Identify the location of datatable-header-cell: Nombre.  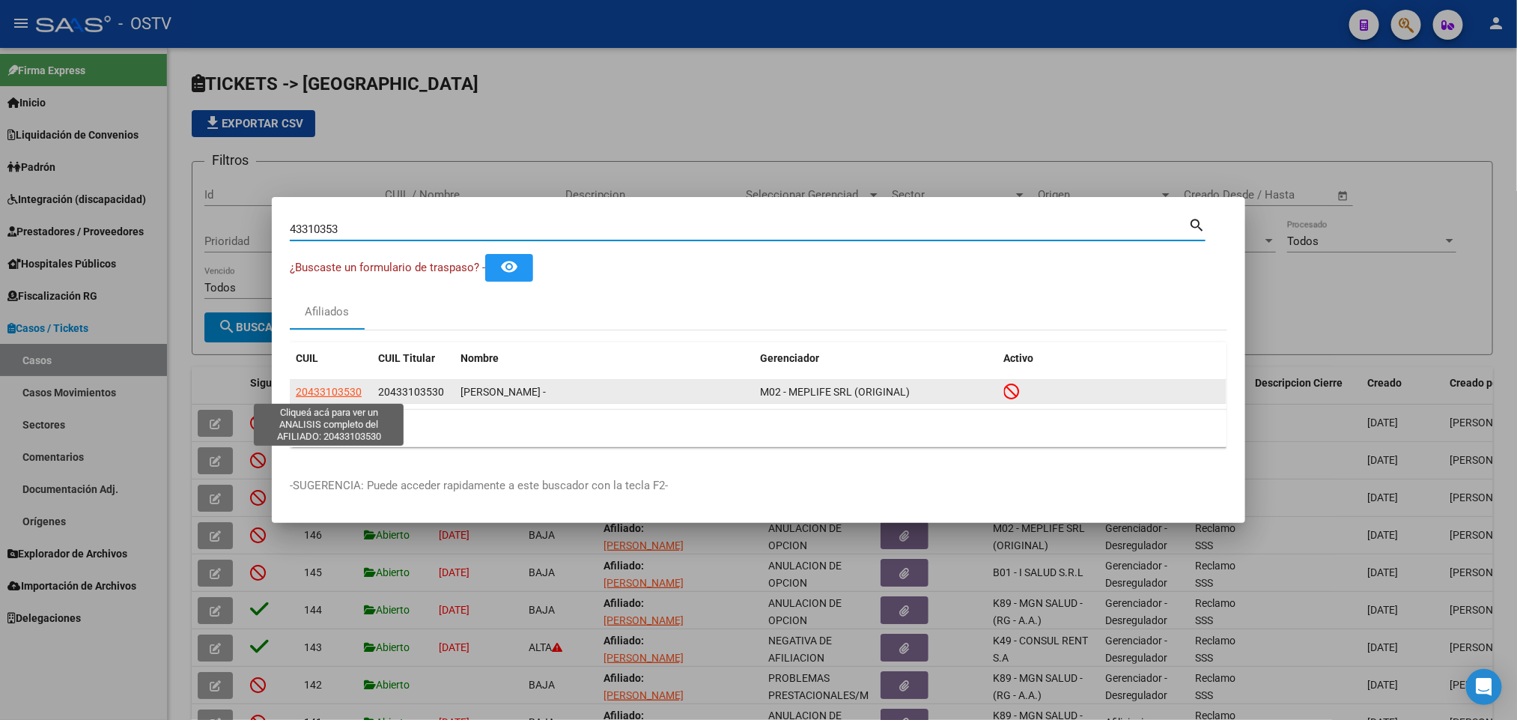
(604, 358).